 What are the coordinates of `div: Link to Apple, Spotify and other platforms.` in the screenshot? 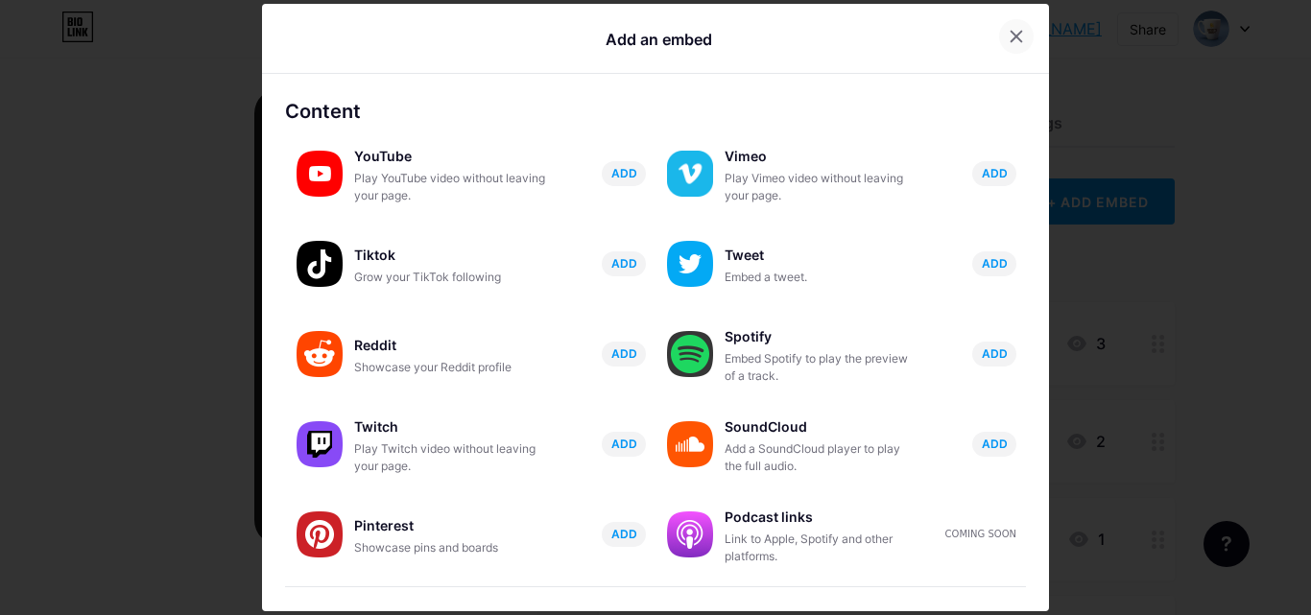 It's located at (821, 548).